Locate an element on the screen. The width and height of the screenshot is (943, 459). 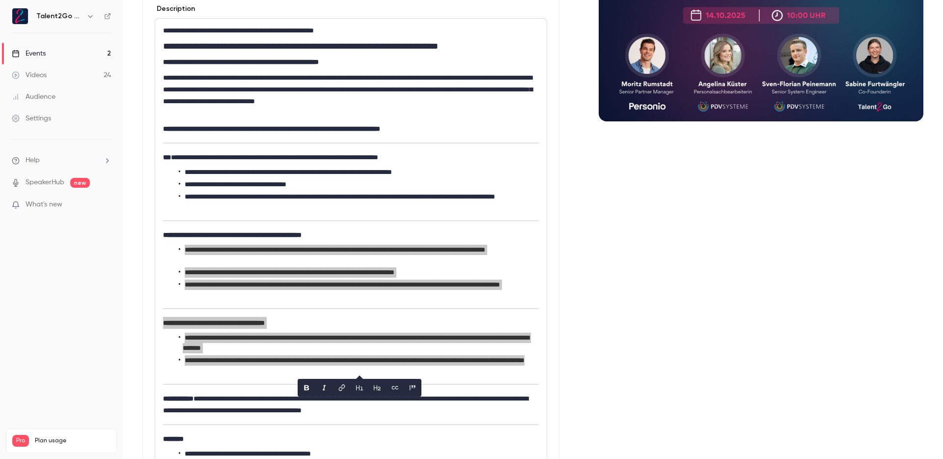
button: bold is located at coordinates (306, 387).